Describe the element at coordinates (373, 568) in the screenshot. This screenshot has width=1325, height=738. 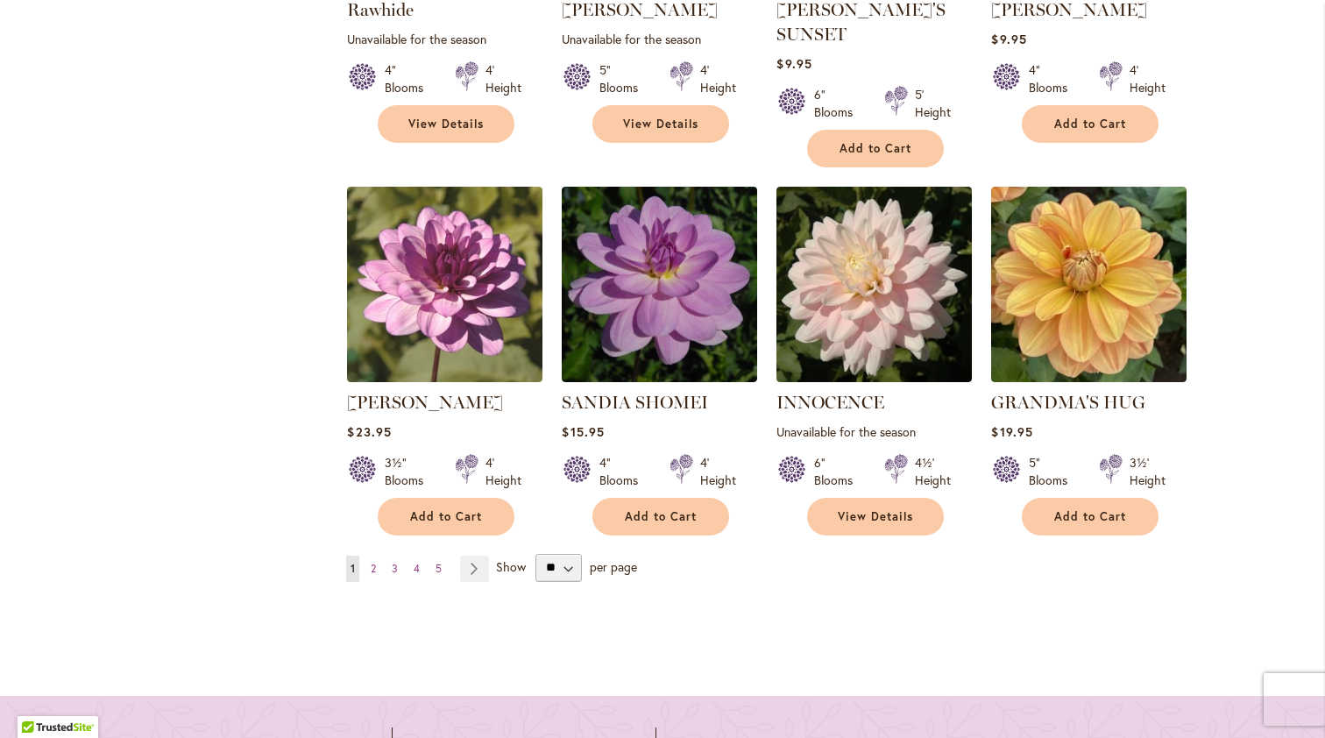
I see `span: 2` at that location.